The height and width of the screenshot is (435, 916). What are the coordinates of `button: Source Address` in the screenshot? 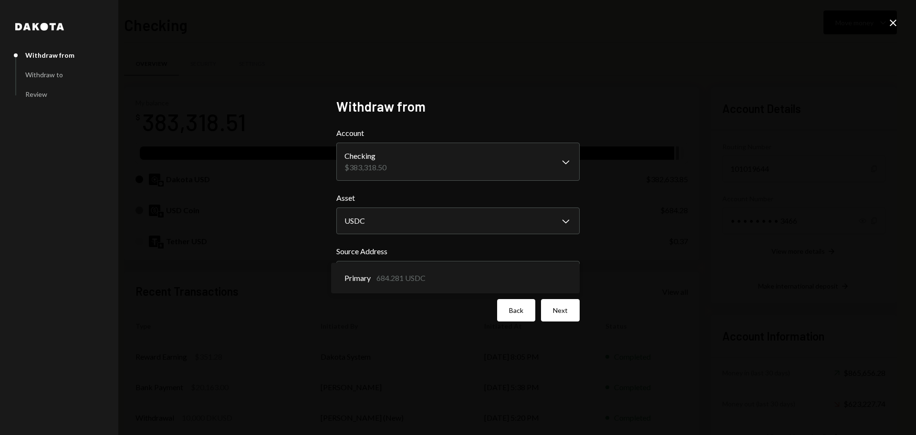 It's located at (458, 274).